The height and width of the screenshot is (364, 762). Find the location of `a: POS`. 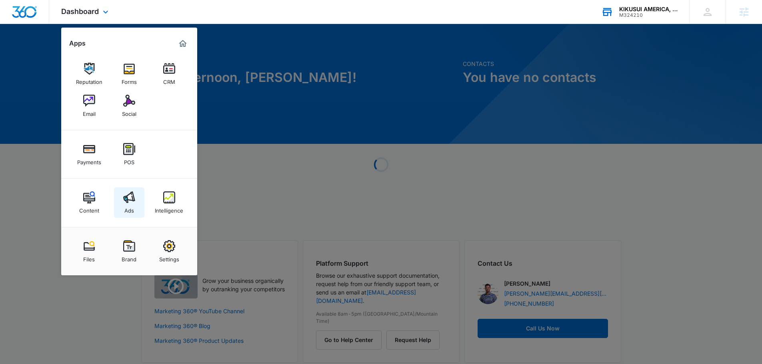

a: POS is located at coordinates (129, 154).